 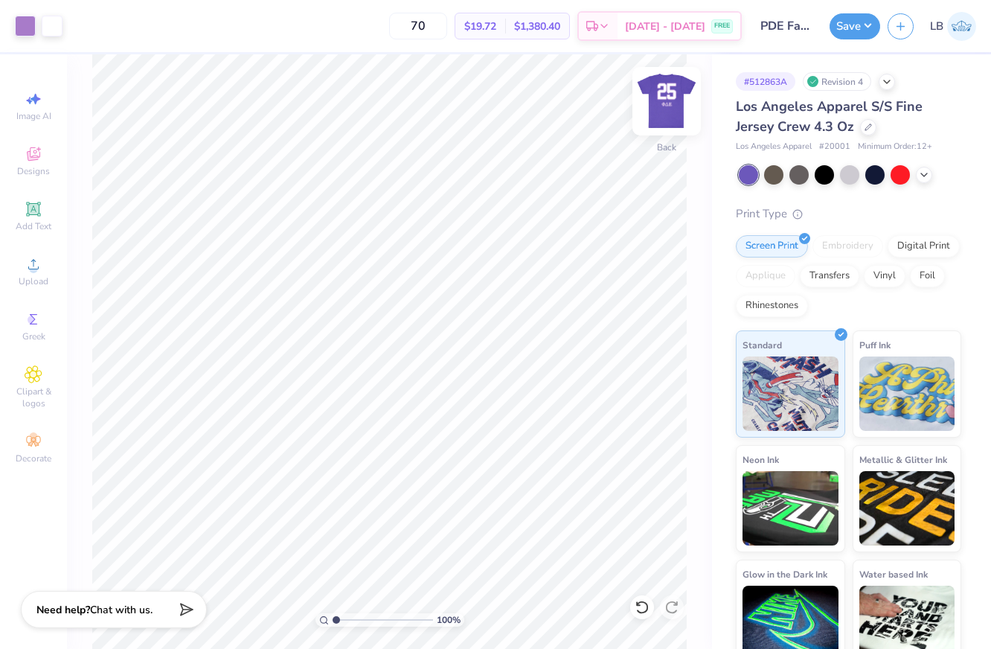 What do you see at coordinates (924, 246) in the screenshot?
I see `div: Digital Print` at bounding box center [924, 246].